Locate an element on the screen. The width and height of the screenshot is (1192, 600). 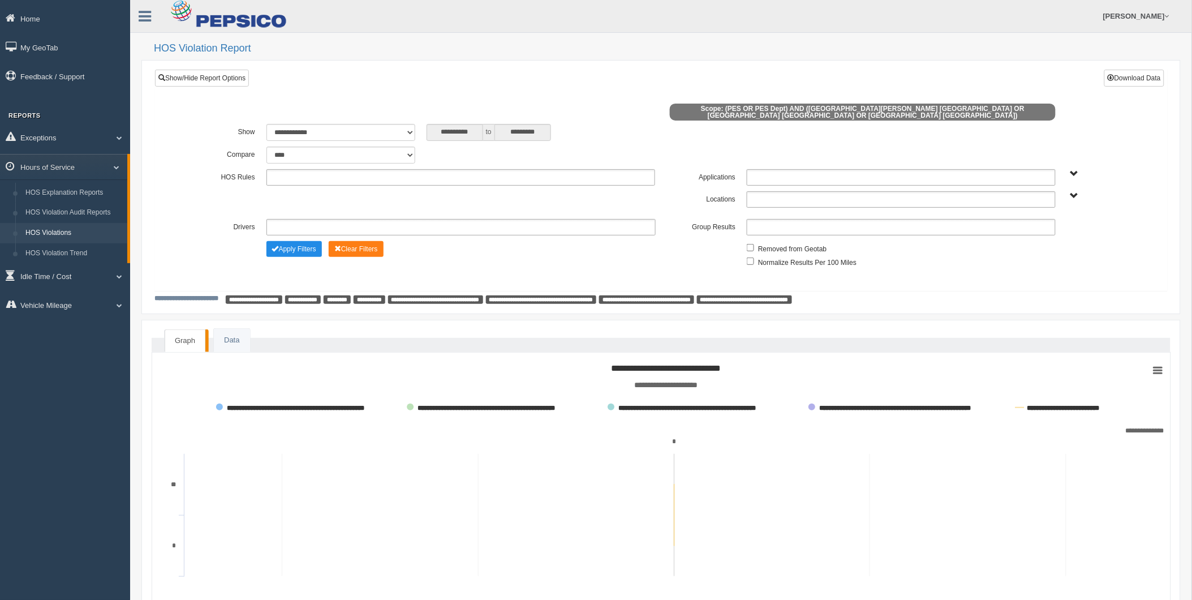
a: Graph is located at coordinates (185, 340).